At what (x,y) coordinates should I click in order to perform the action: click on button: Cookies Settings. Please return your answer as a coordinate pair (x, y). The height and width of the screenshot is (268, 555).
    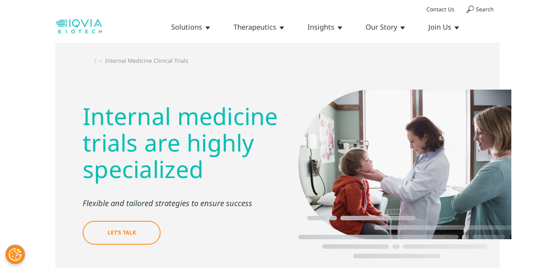
    Looking at the image, I should click on (15, 254).